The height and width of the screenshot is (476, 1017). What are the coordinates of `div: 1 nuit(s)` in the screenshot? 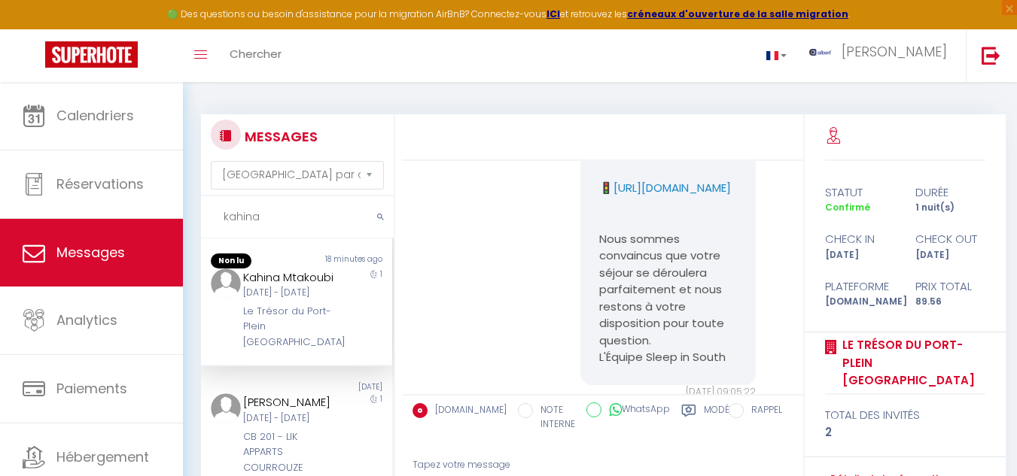 It's located at (950, 208).